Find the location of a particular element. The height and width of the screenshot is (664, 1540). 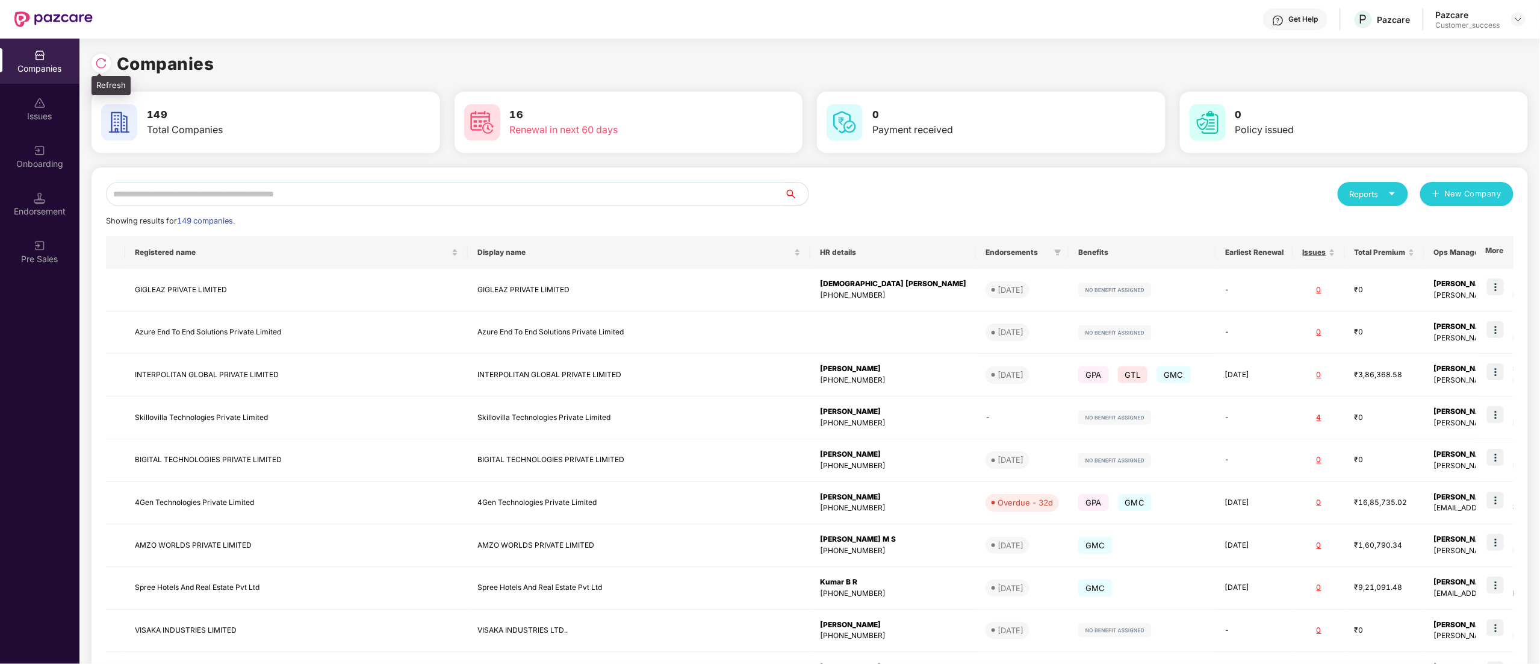

span: 149 companies. is located at coordinates (206, 220).